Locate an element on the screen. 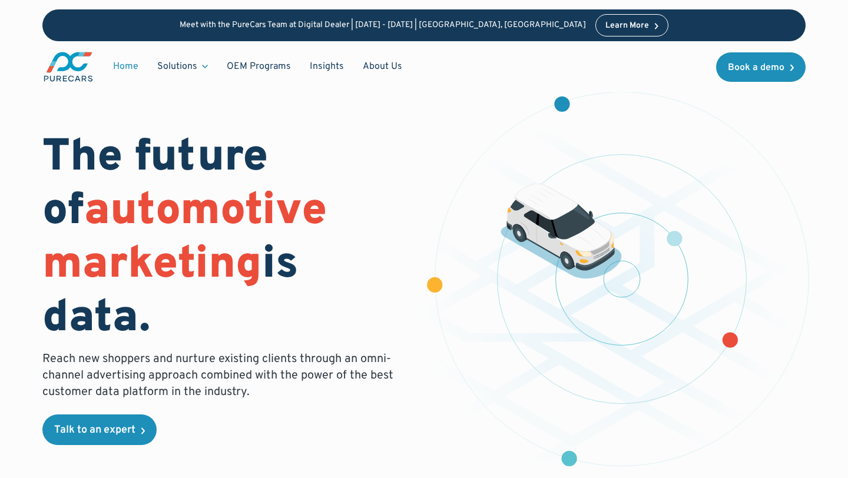 This screenshot has width=848, height=478. h1: The future of is data. is located at coordinates (226, 239).